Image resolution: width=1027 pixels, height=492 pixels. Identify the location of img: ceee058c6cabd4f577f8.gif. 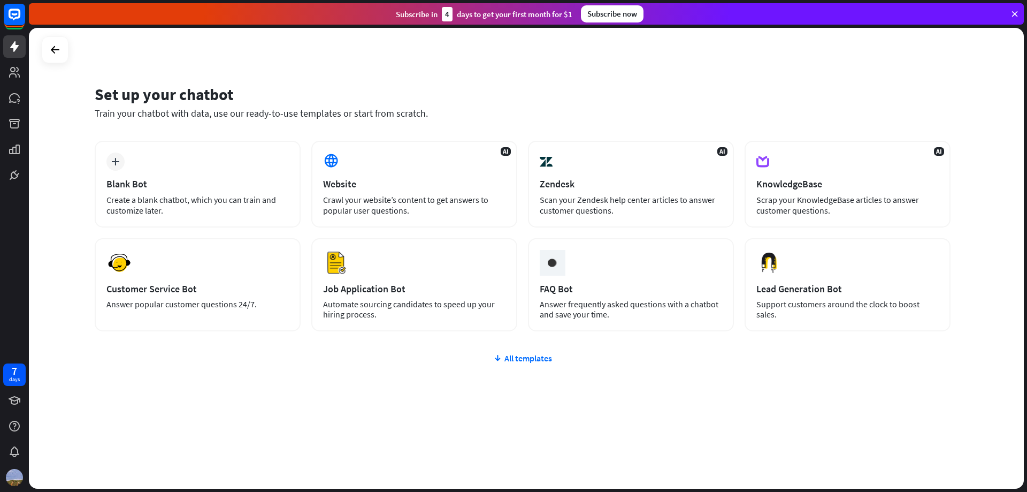
(552, 263).